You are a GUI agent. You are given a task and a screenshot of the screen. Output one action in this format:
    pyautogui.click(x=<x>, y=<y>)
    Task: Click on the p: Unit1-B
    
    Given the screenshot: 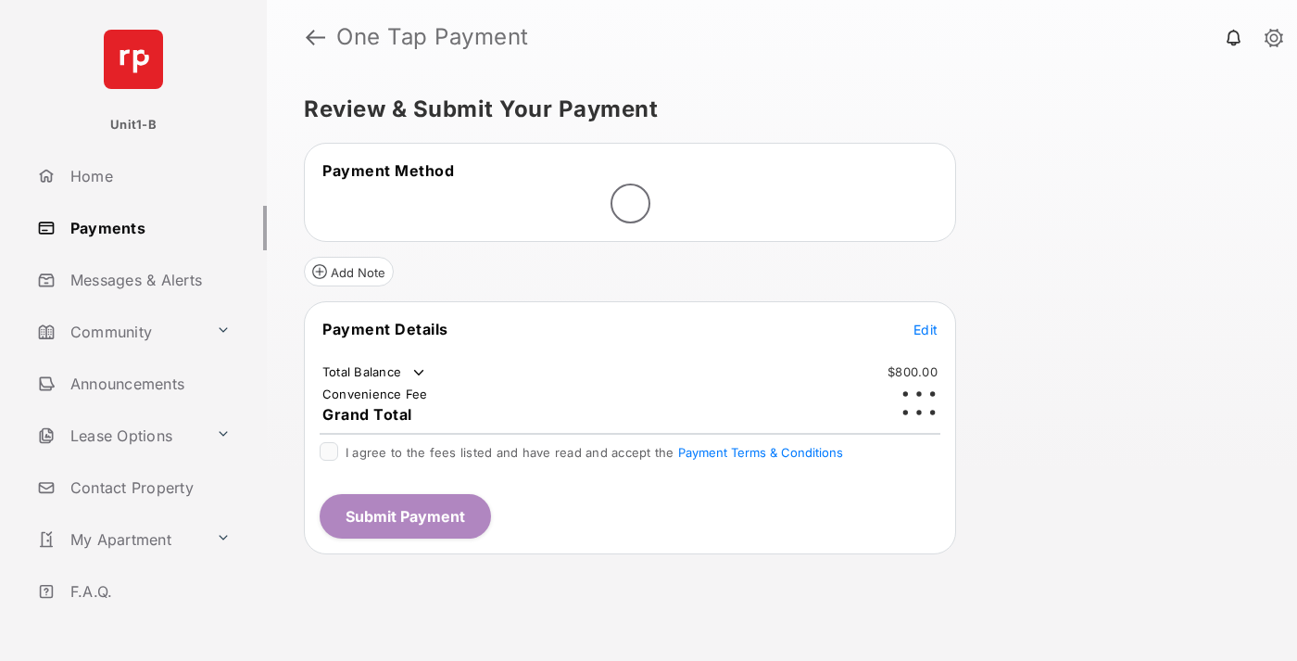 What is the action you would take?
    pyautogui.click(x=133, y=125)
    